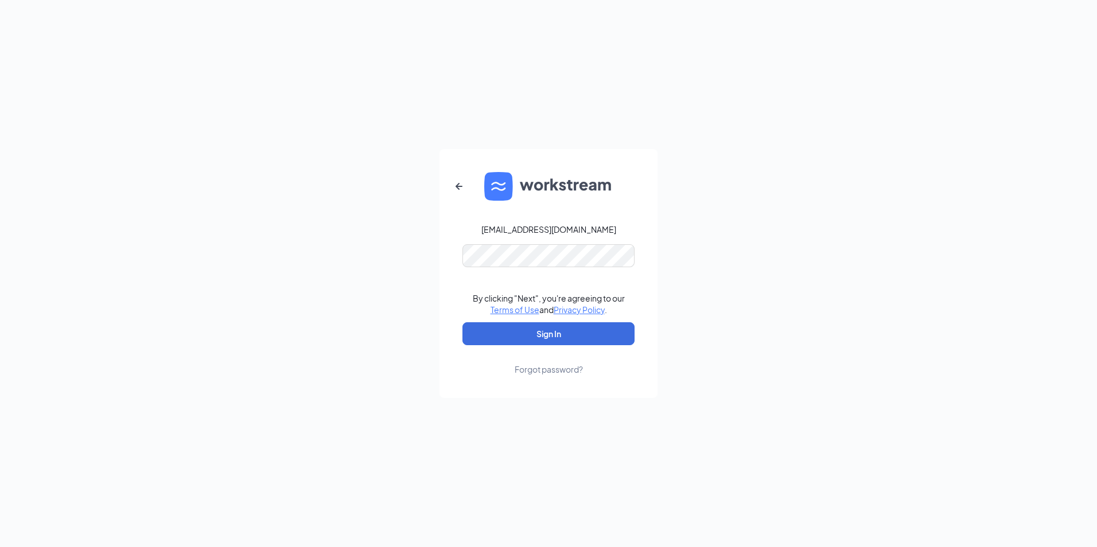 This screenshot has height=547, width=1097. I want to click on button: ArrowLeftNew, so click(459, 186).